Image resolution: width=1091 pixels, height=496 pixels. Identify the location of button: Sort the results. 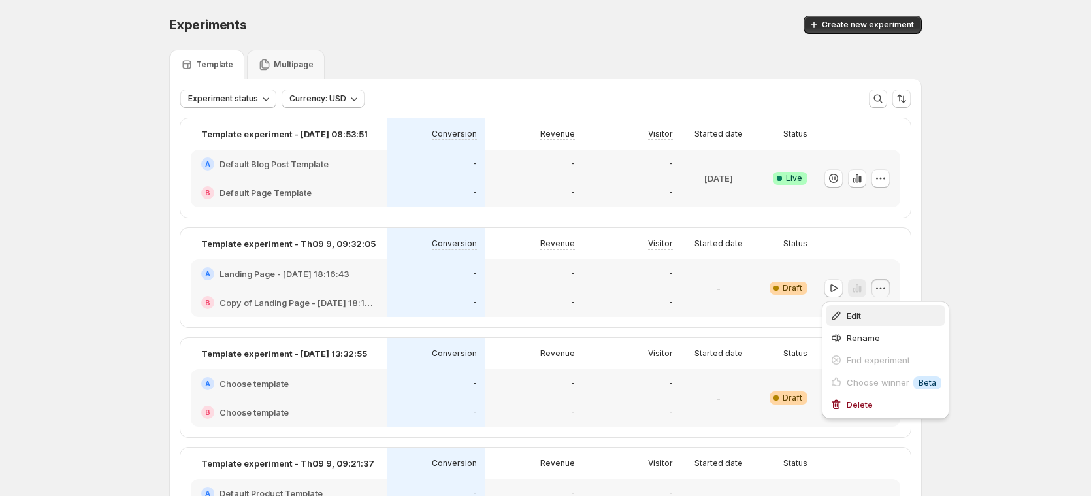
(902, 99).